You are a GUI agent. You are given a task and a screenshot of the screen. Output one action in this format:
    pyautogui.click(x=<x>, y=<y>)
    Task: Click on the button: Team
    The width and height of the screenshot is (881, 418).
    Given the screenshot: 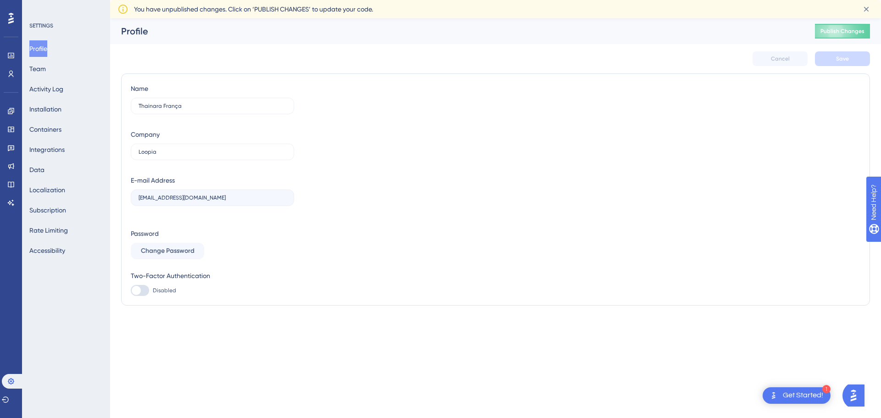 What is the action you would take?
    pyautogui.click(x=38, y=69)
    